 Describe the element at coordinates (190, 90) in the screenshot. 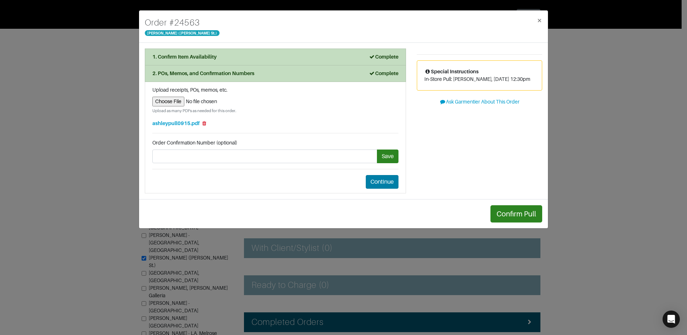

I see `label: Upload receipts, POs, memos, etc.` at that location.